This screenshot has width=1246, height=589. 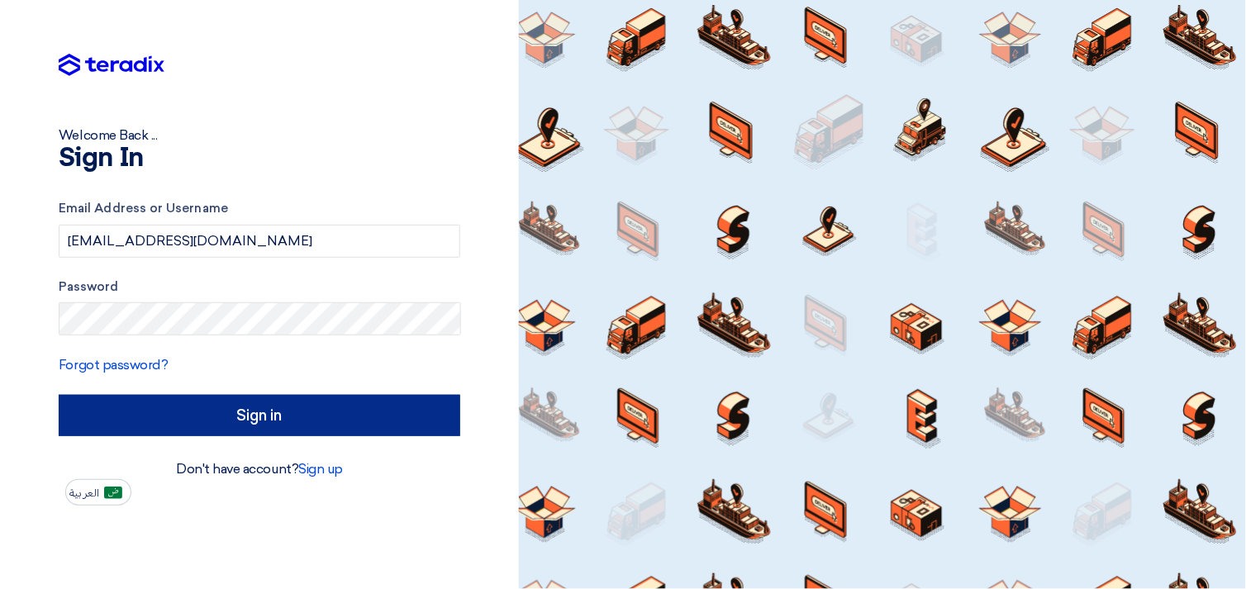 What do you see at coordinates (98, 493) in the screenshot?
I see `button: العربية` at bounding box center [98, 493].